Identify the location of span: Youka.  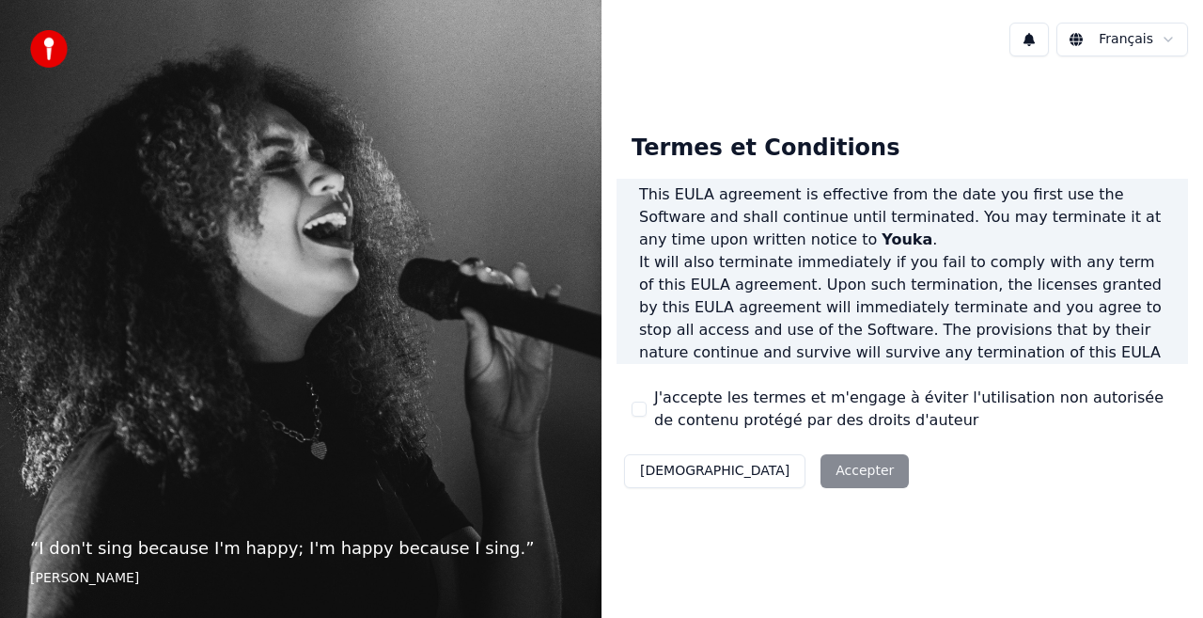
(907, 239).